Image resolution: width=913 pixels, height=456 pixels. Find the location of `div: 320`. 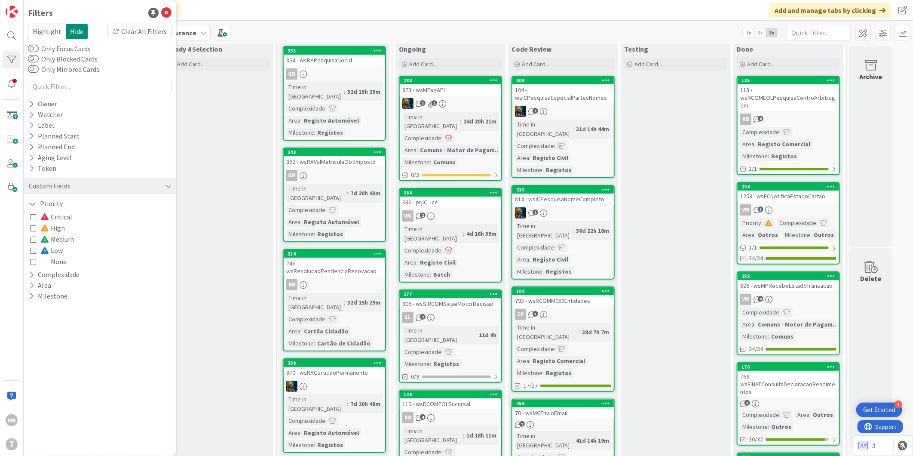

div: 320 is located at coordinates (565, 190).